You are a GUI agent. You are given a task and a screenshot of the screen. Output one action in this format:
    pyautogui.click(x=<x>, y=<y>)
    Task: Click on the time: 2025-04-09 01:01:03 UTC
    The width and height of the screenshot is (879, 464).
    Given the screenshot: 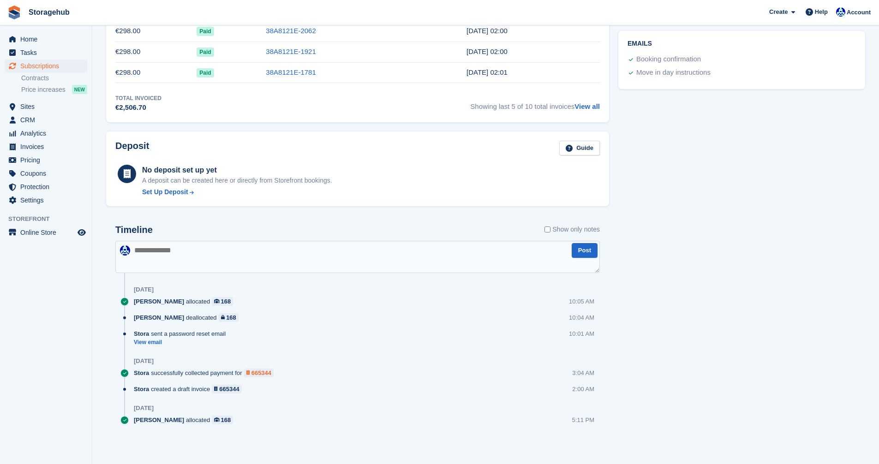 What is the action you would take?
    pyautogui.click(x=487, y=72)
    